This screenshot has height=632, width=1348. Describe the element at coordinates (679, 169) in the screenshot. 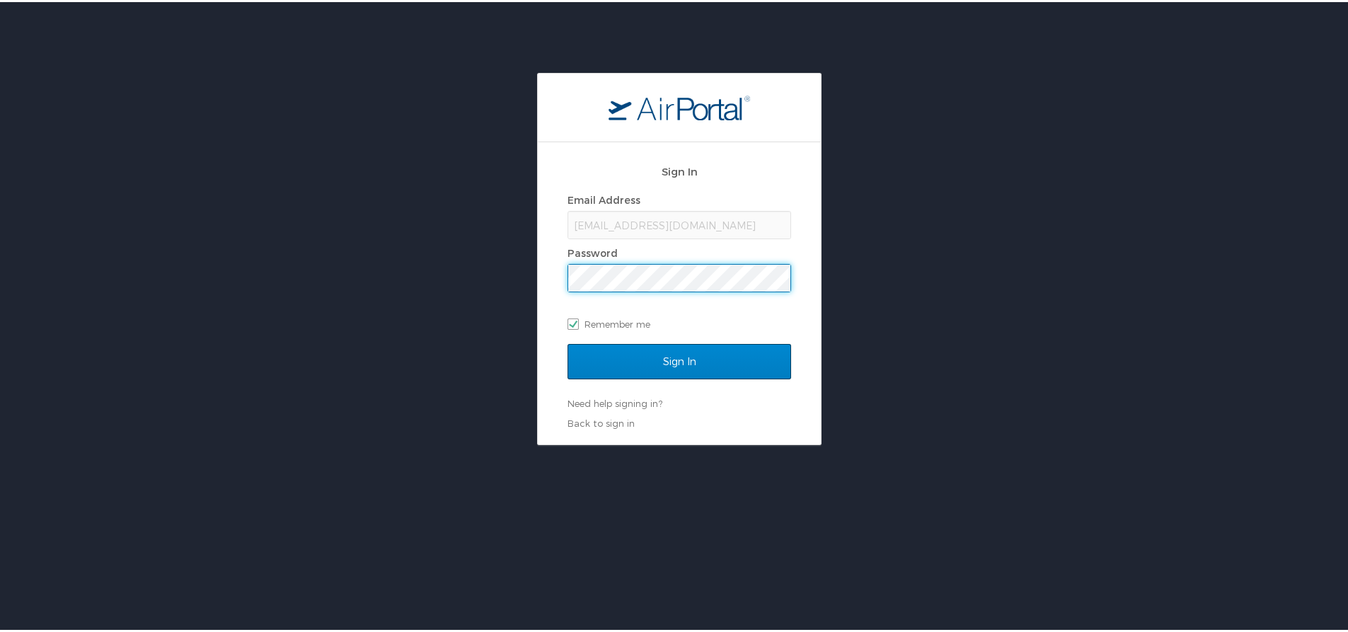

I see `h2: Sign In` at that location.